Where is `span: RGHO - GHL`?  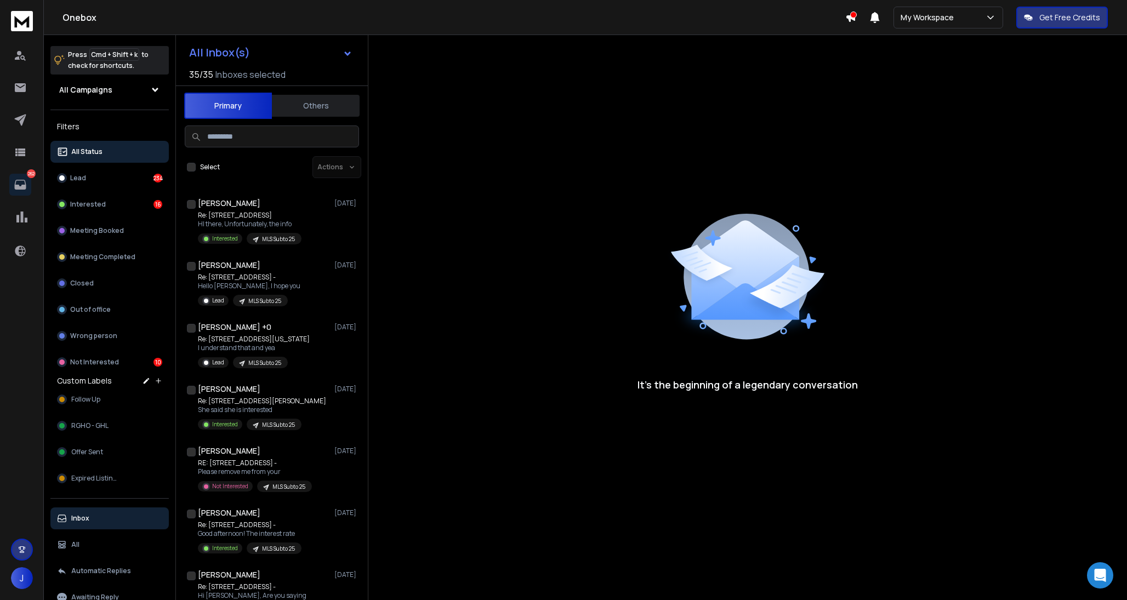
span: RGHO - GHL is located at coordinates (90, 426).